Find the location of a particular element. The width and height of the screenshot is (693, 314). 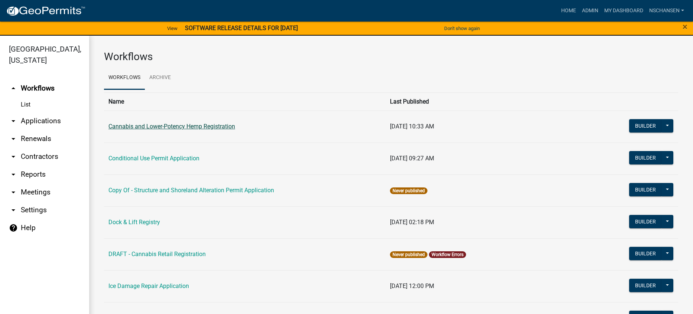

a: Ice Damage Repair Application is located at coordinates (149, 286).